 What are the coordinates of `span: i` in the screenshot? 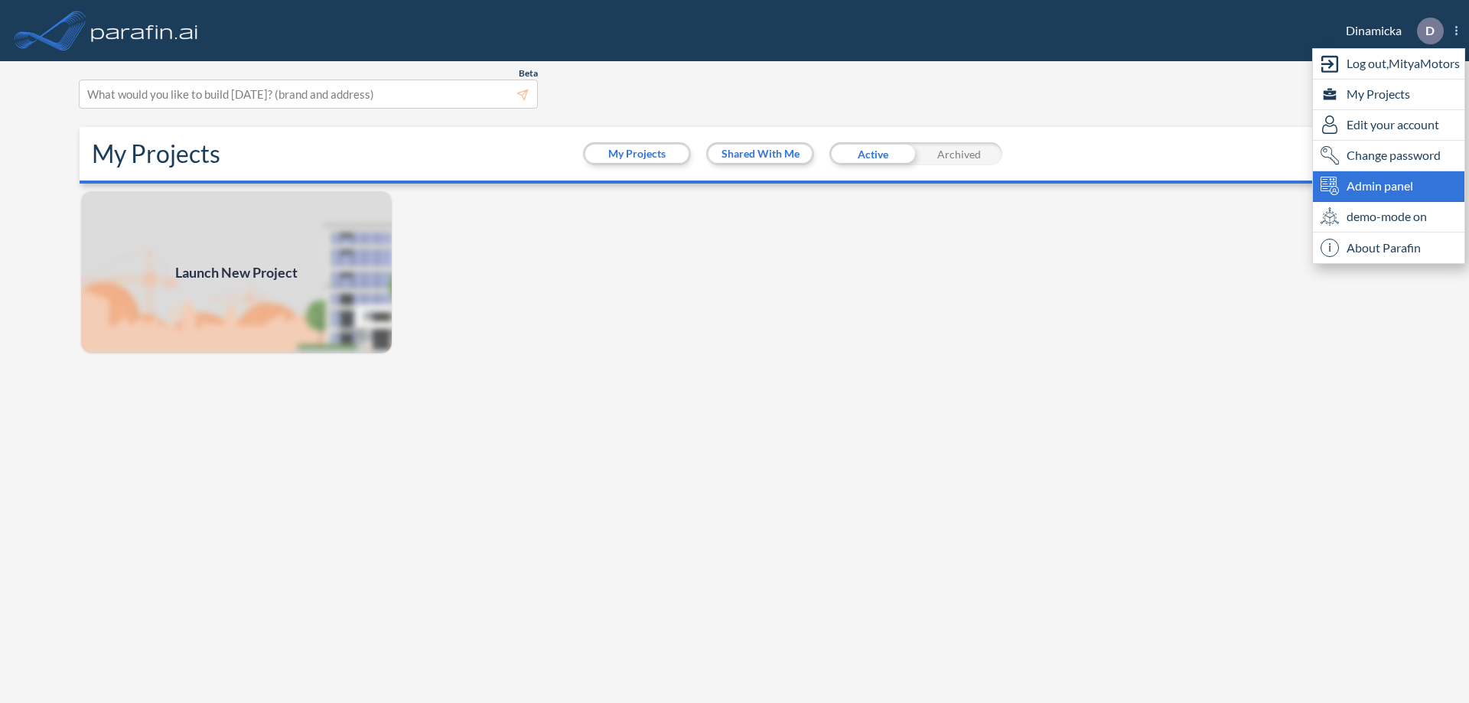 It's located at (1330, 248).